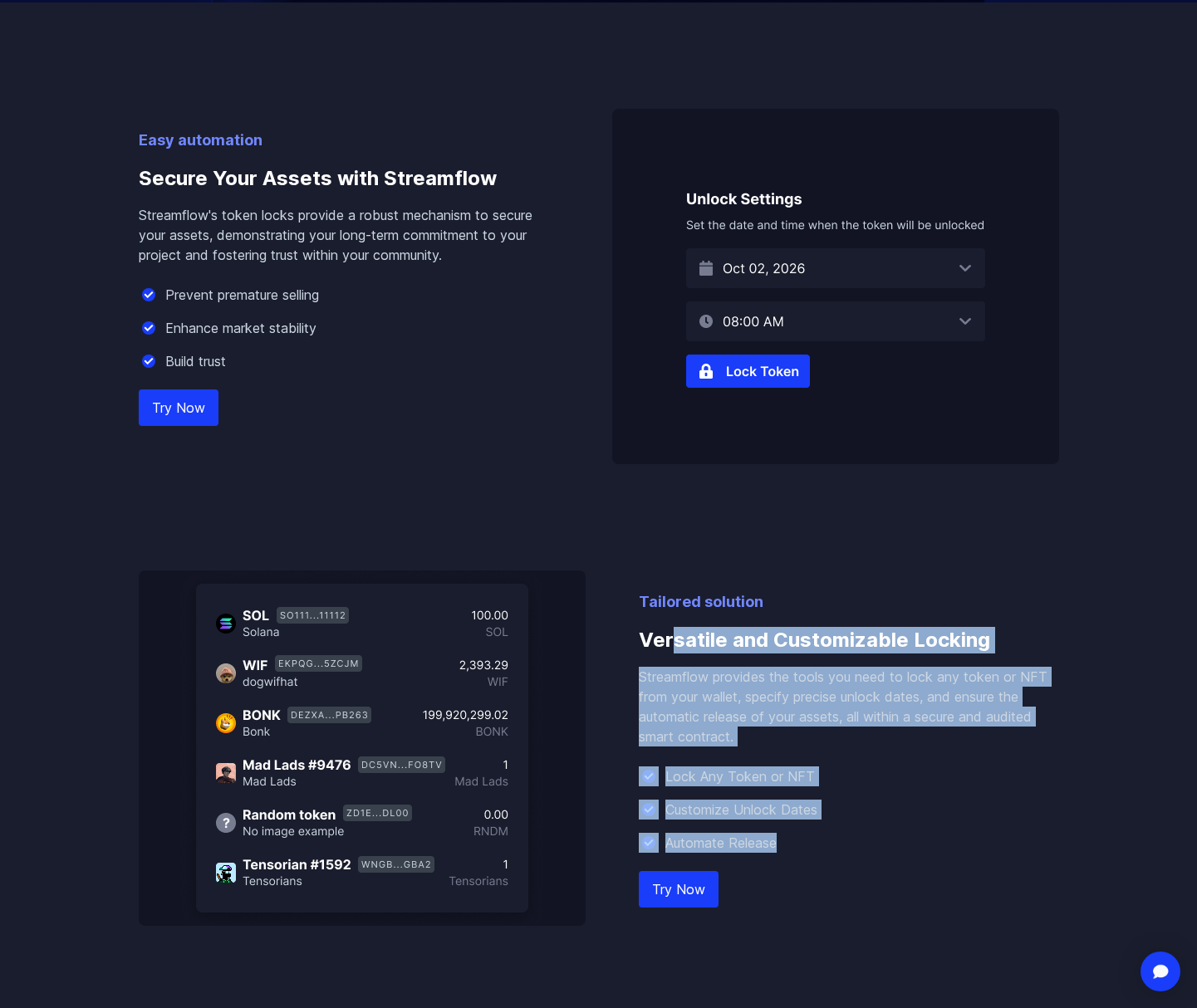 The image size is (1197, 1008). Describe the element at coordinates (849, 707) in the screenshot. I see `p: Streamflow provides the tools you need to lock any token or NFT from your wallet, specify precise...` at that location.